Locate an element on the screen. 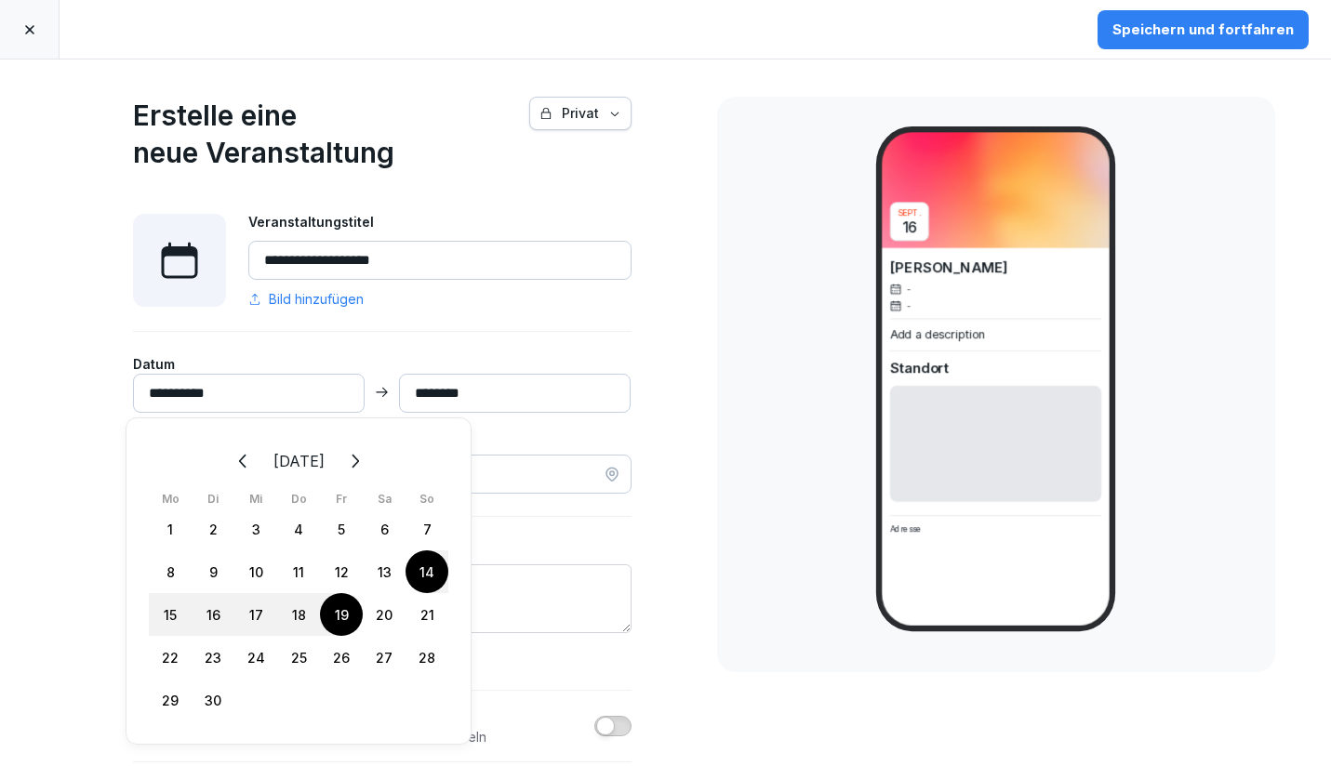 This screenshot has width=1331, height=779. div: Dienstag, 2. September 2025 is located at coordinates (213, 529).